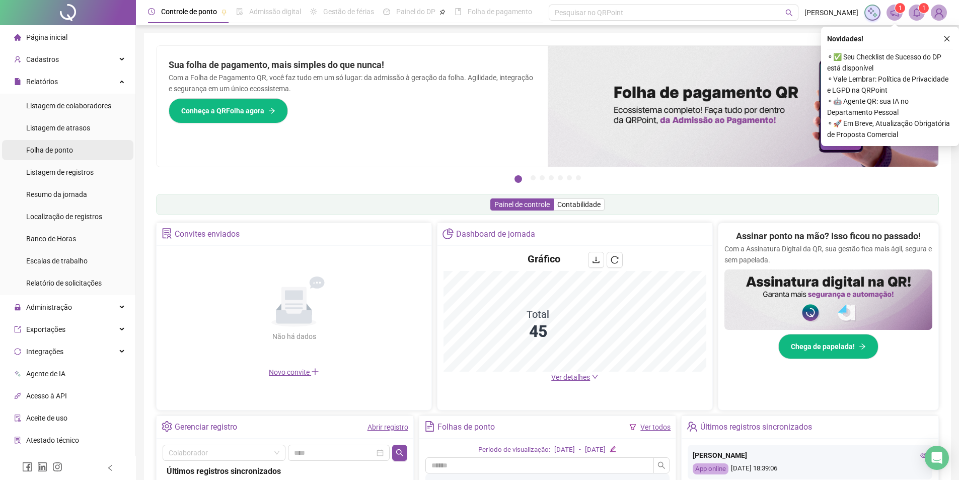  I want to click on button: 4, so click(551, 178).